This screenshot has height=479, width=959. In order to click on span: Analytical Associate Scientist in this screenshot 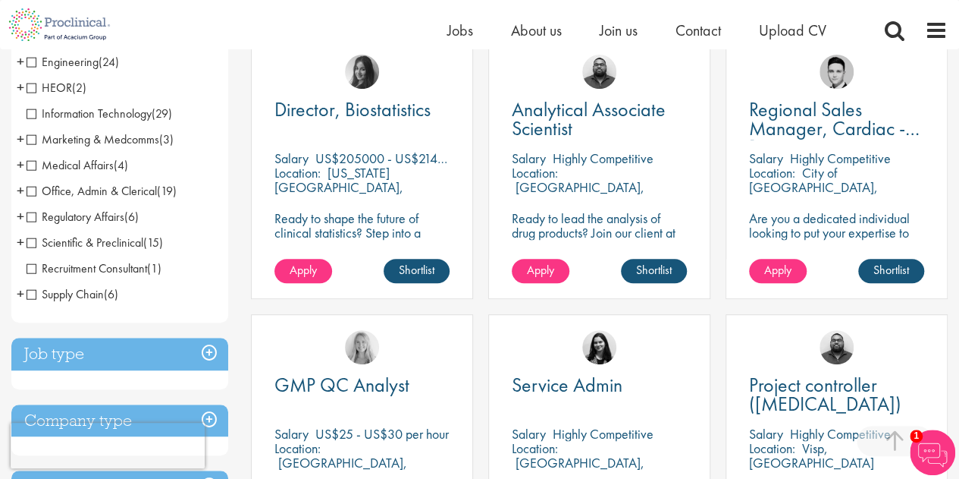, I will do `click(588, 118)`.